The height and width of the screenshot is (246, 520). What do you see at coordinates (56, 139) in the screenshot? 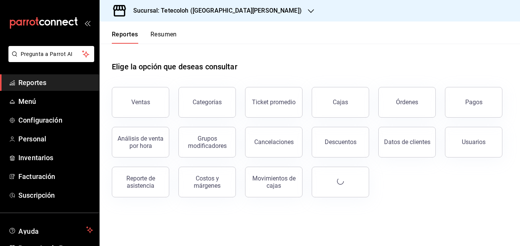
I see `span: Personal` at bounding box center [56, 139].